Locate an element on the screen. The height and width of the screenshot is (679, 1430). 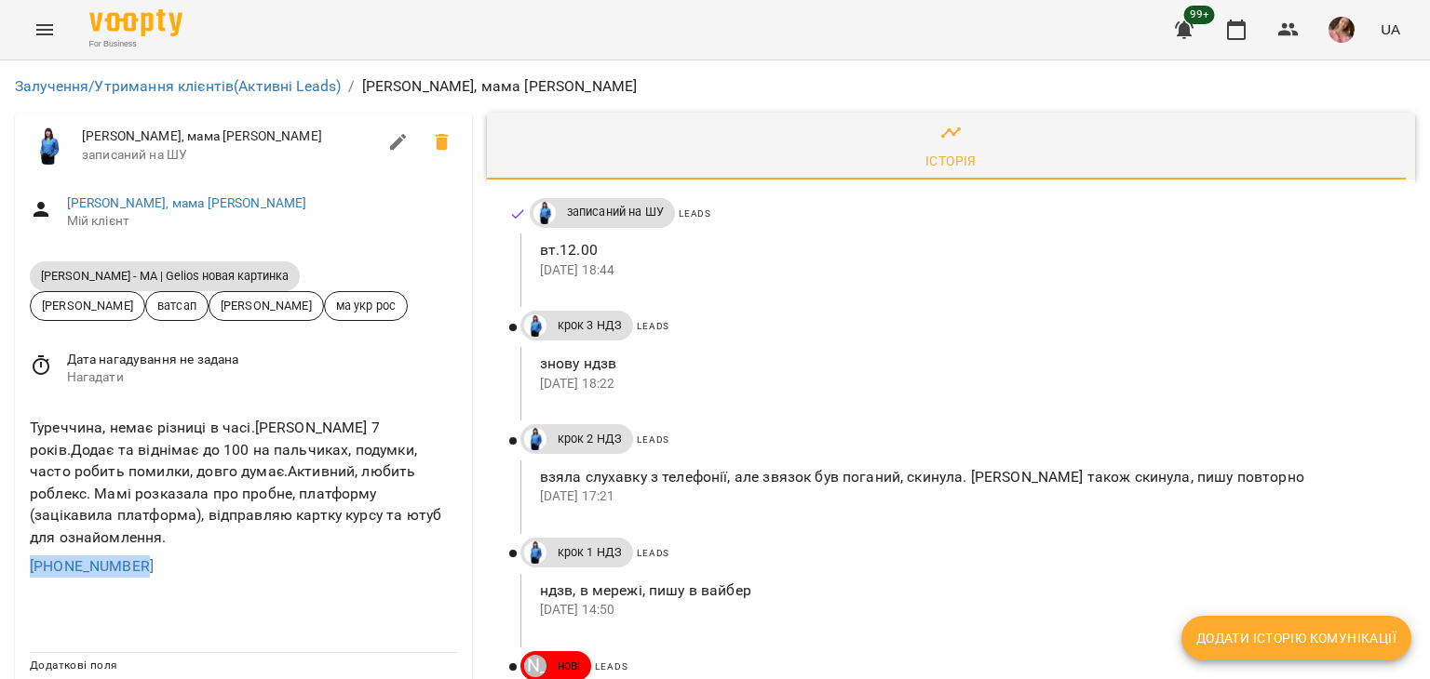
span: Додаткові поля is located at coordinates (74, 665).